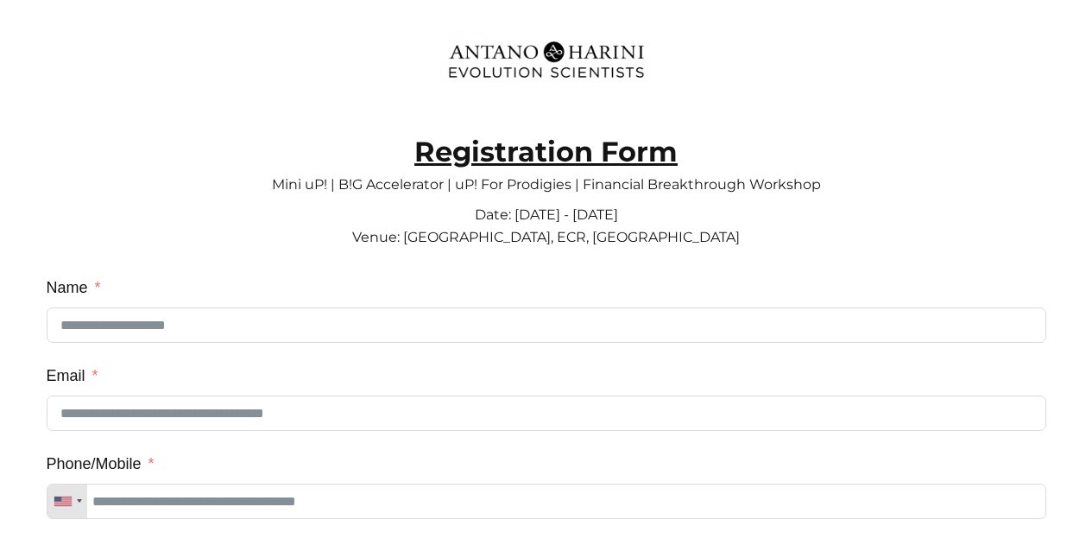 Image resolution: width=1092 pixels, height=545 pixels. What do you see at coordinates (100, 464) in the screenshot?
I see `label: Phone/Mobile` at bounding box center [100, 464].